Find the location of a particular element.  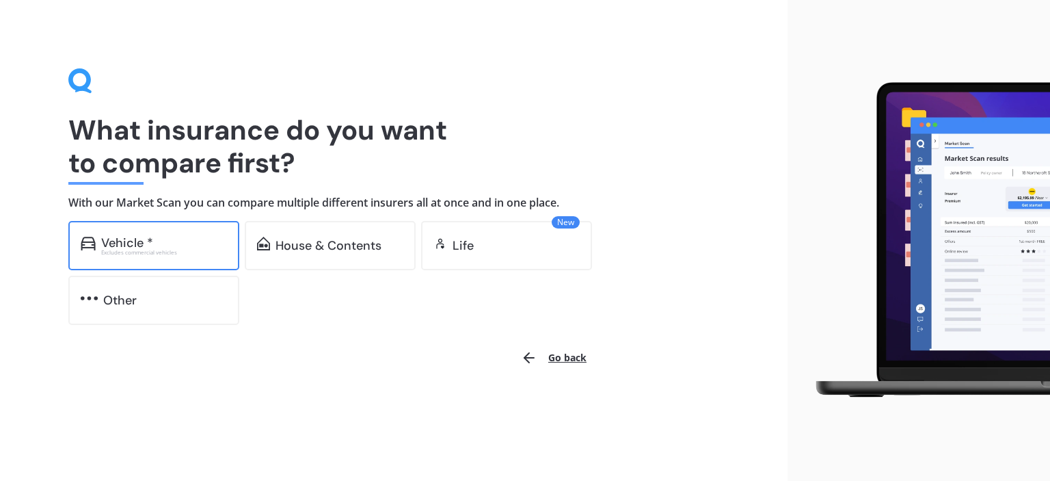

div: House & Contents is located at coordinates (328, 245).